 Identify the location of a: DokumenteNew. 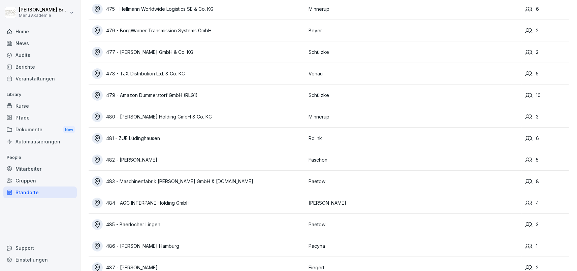
(40, 130).